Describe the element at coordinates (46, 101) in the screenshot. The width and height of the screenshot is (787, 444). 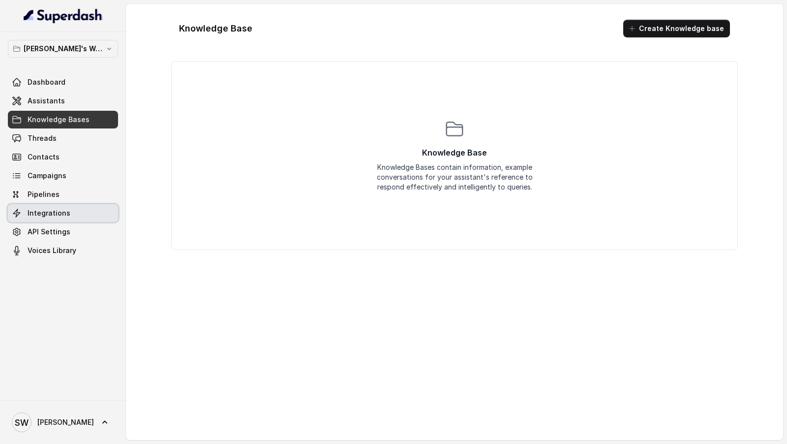
I see `span: Assistants` at that location.